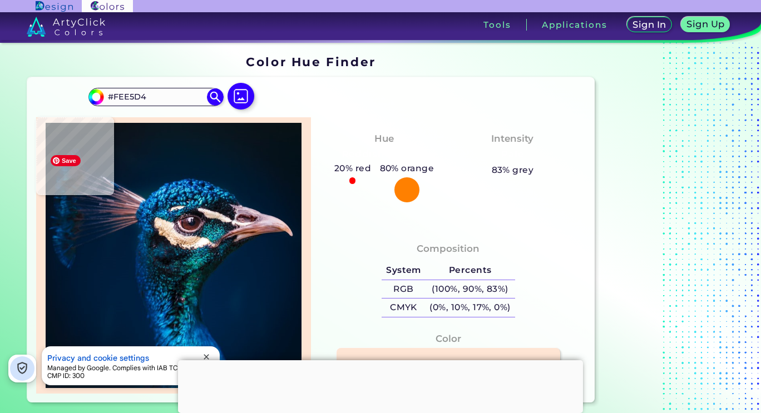 The height and width of the screenshot is (413, 761). I want to click on h4: Hue, so click(384, 138).